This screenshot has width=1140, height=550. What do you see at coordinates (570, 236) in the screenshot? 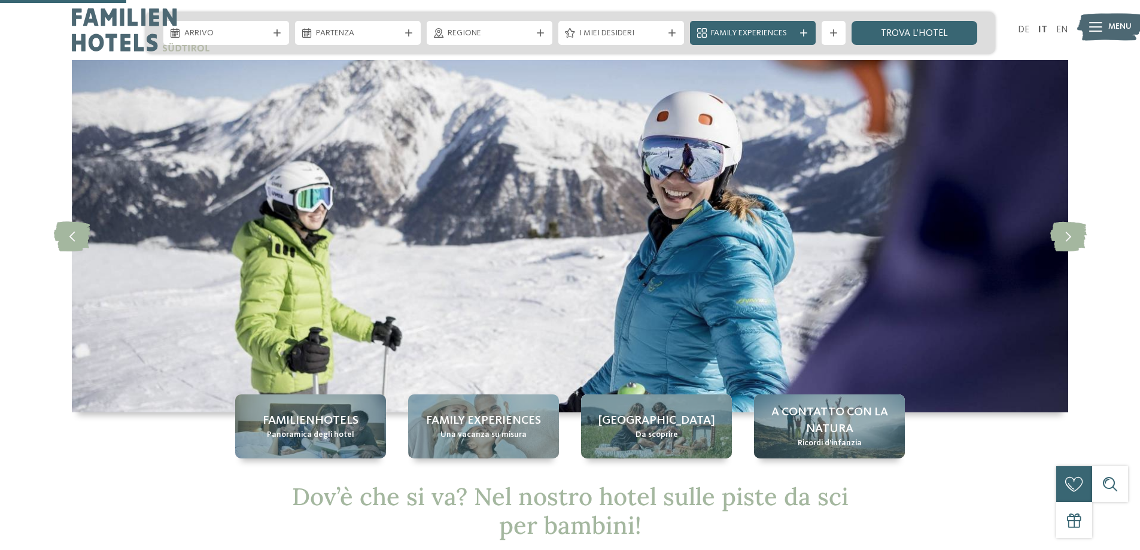
I see `img: Hotel sulle piste da sci per bambini: divertimento senza confini` at bounding box center [570, 236].